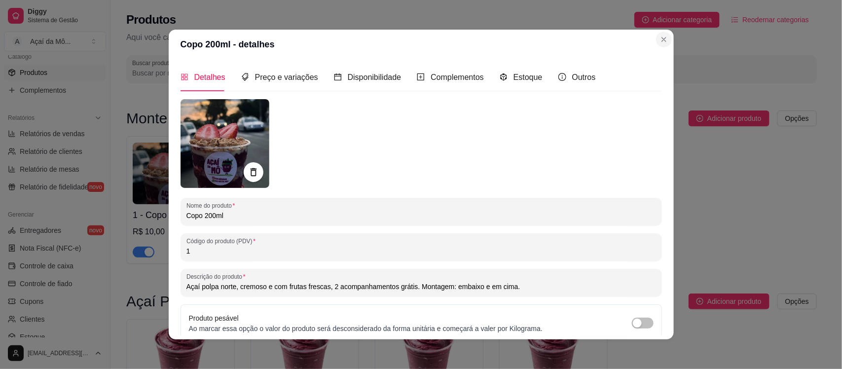 This screenshot has width=842, height=369. What do you see at coordinates (222, 241) in the screenshot?
I see `label: Código do produto (PDV)` at bounding box center [222, 241].